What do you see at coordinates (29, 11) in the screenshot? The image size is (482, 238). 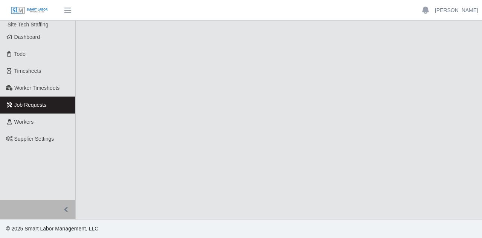 I see `img: SLM Logo` at bounding box center [29, 11].